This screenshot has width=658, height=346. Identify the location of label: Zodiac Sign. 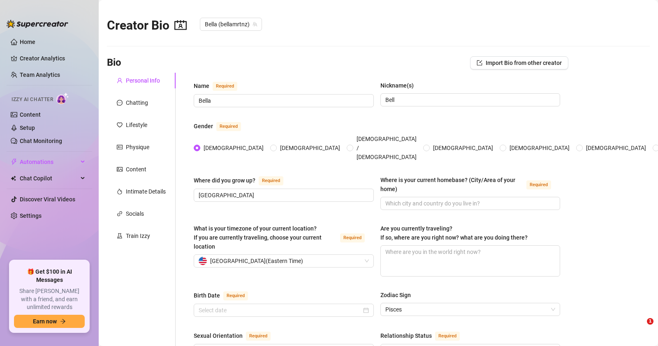
(398, 295).